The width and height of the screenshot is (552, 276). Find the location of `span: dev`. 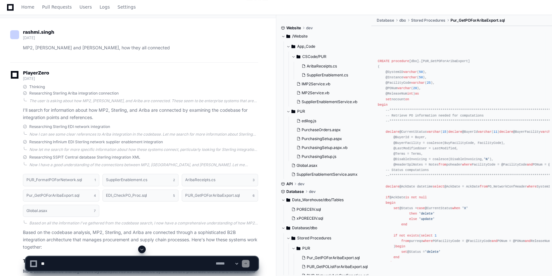

span: dev is located at coordinates (309, 28).